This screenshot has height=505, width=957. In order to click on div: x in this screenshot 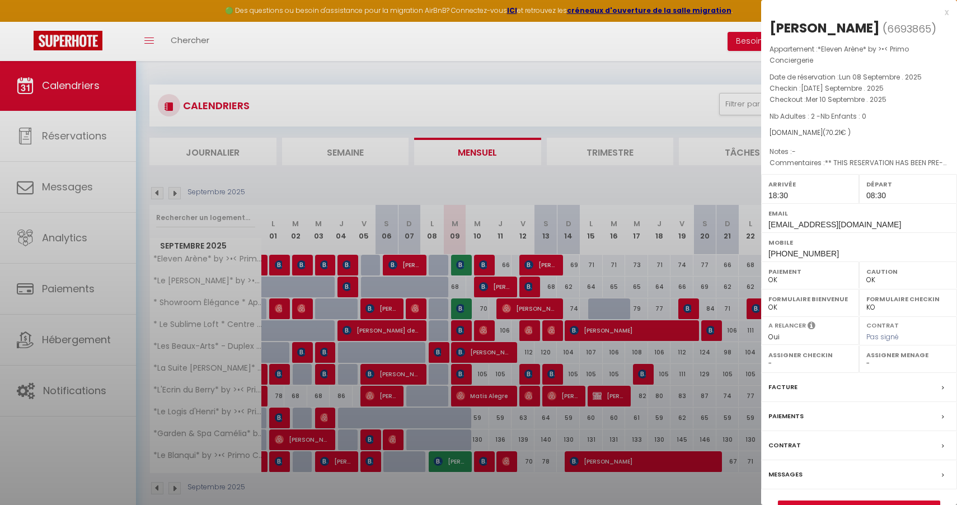, I will do `click(854, 12)`.